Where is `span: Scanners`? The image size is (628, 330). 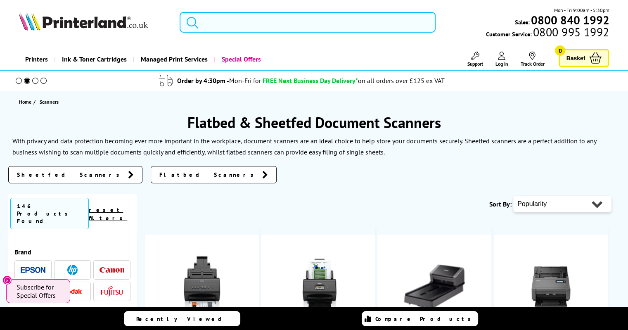
span: Scanners is located at coordinates (49, 102).